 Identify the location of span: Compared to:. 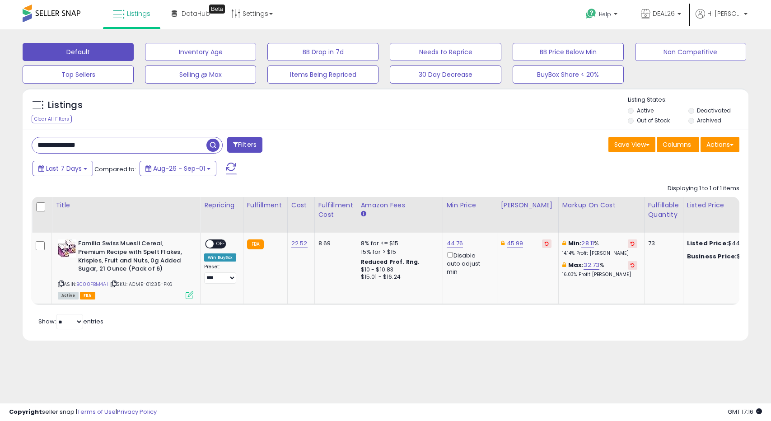
(115, 169).